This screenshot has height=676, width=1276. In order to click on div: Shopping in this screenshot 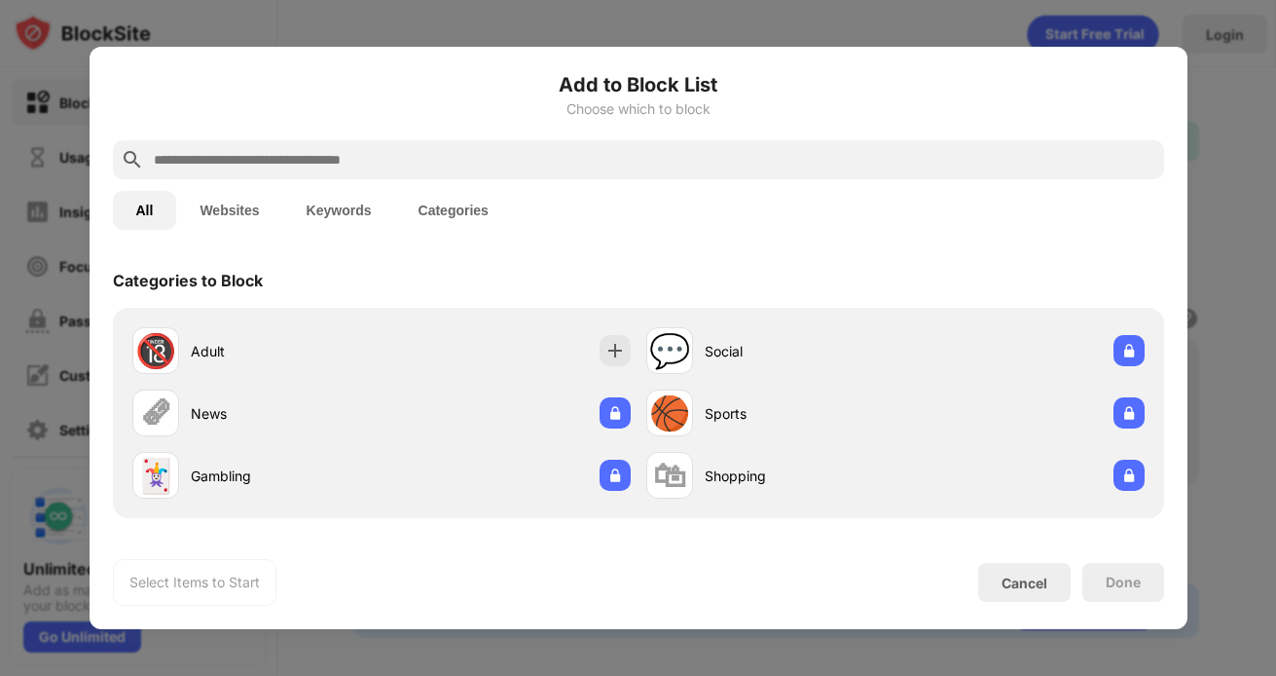, I will do `click(800, 475)`.